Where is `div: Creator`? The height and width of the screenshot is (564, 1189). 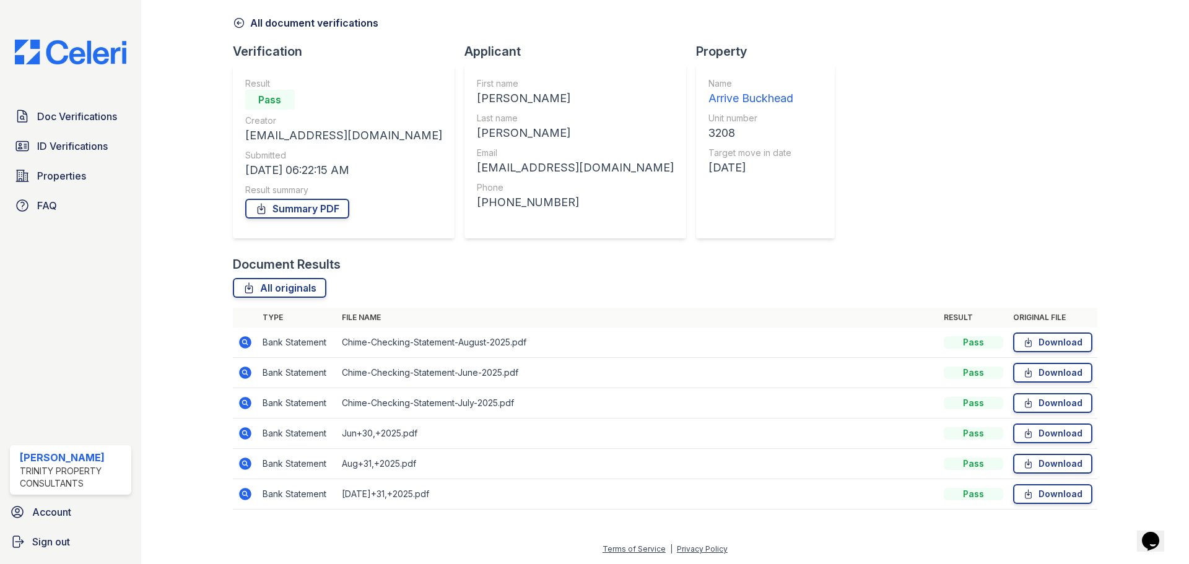
div: Creator is located at coordinates (344, 121).